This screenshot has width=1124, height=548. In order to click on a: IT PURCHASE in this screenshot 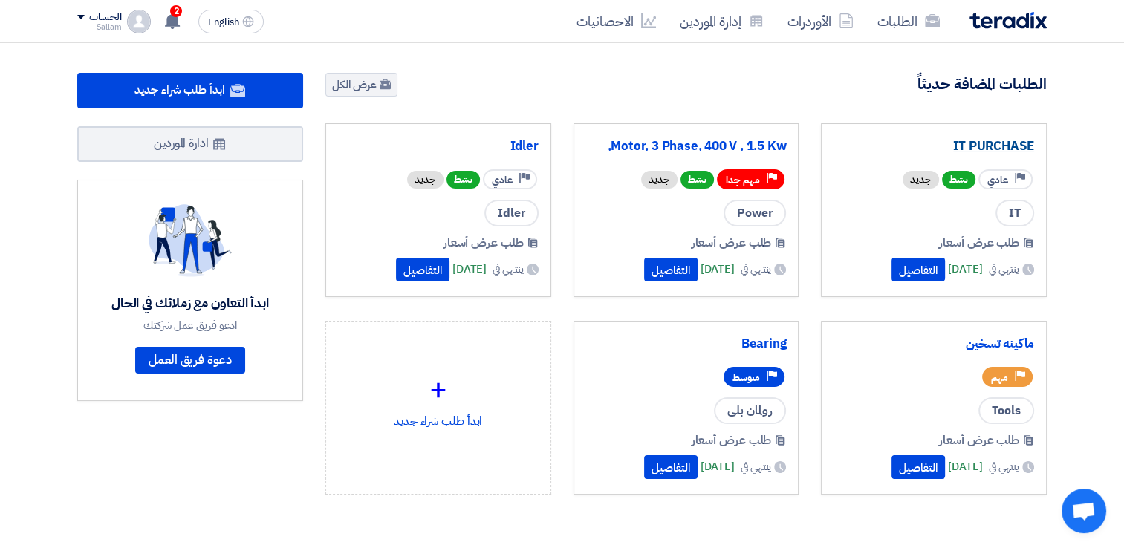, I will do `click(934, 146)`.